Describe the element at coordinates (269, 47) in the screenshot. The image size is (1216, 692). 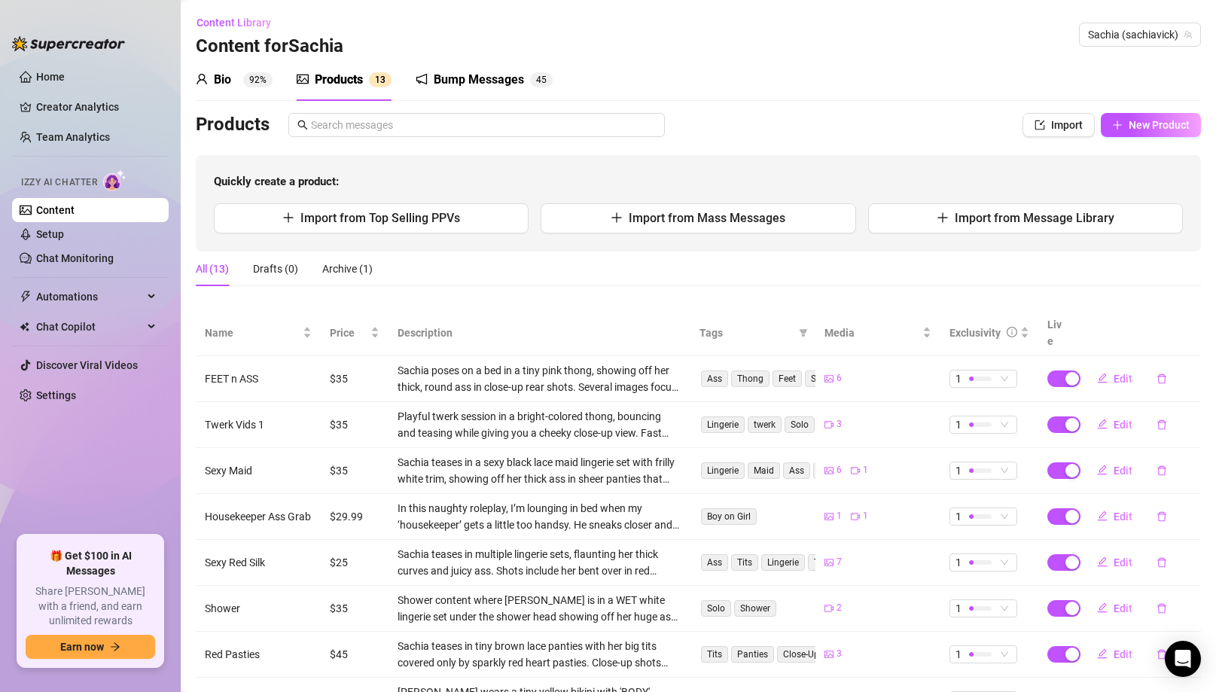
I see `h3: Content for Sachia` at that location.